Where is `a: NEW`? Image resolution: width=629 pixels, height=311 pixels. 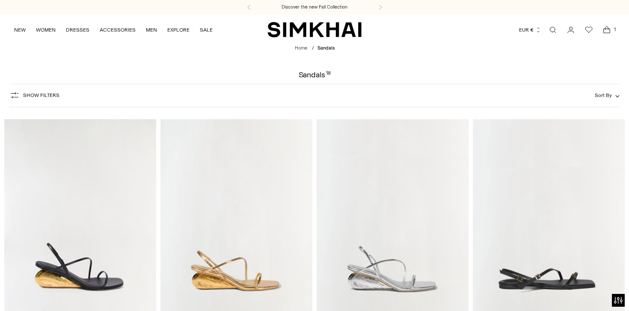 a: NEW is located at coordinates (20, 30).